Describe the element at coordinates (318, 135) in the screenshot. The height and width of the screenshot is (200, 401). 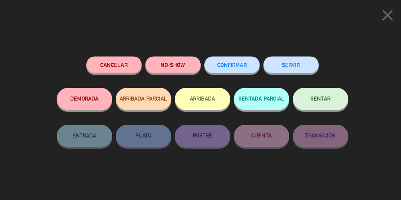
I see `button: TRANSICIÓN` at that location.